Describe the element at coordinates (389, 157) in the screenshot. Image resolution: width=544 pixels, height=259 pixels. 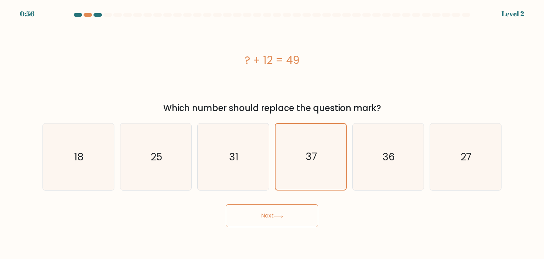
I see `text: 36` at that location.